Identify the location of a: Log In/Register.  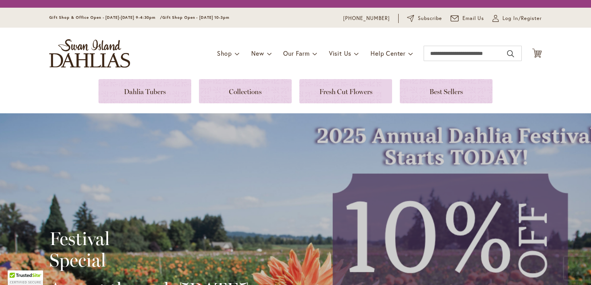
(517, 18).